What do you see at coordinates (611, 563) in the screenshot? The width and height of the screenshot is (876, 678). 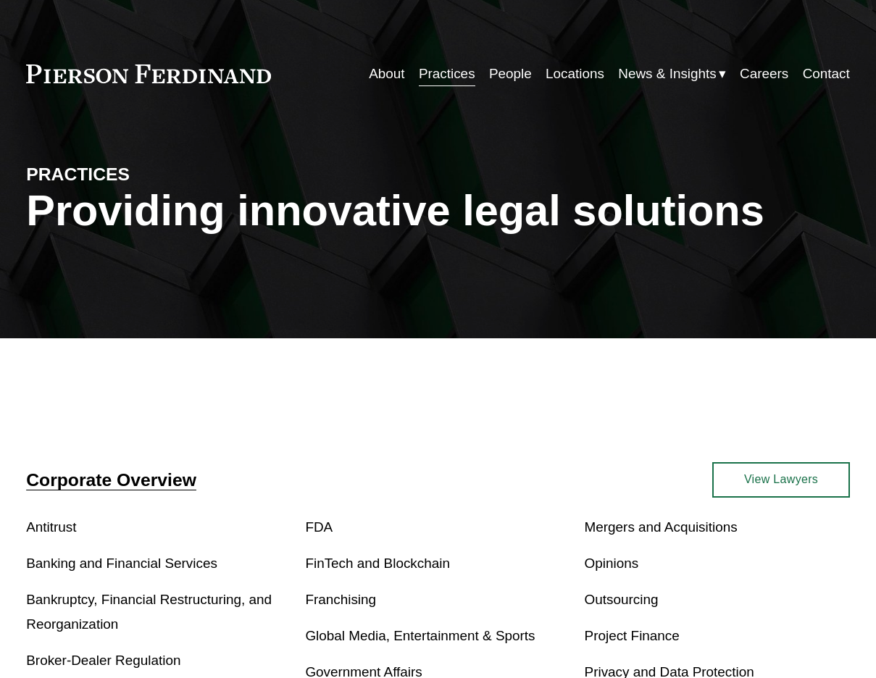 I see `a: Opinions` at bounding box center [611, 563].